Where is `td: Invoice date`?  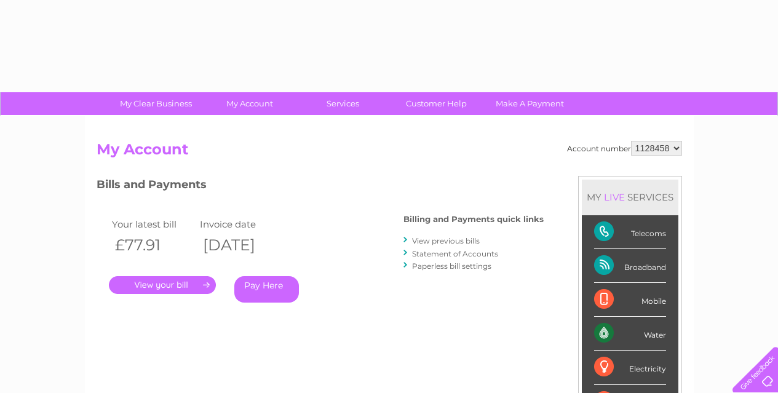 td: Invoice date is located at coordinates (241, 224).